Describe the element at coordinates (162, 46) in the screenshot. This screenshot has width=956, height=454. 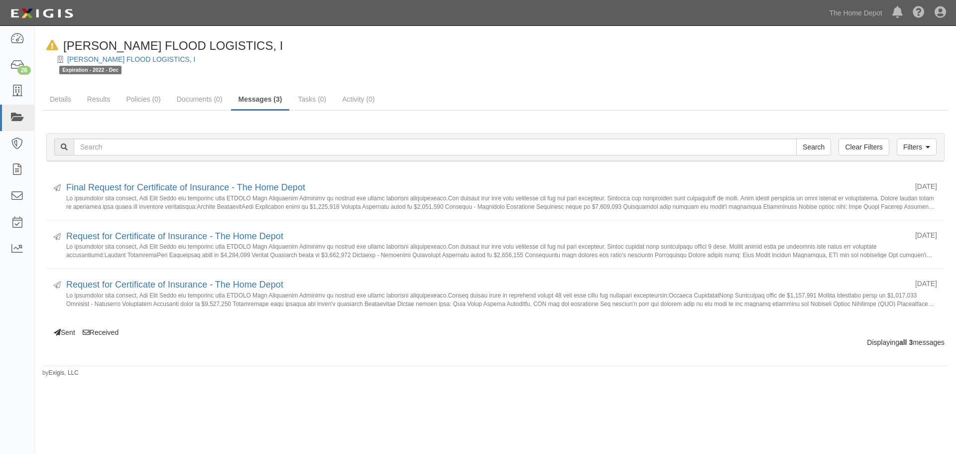
I see `div: DARYL FLOOD LOGISTICS, I` at that location.